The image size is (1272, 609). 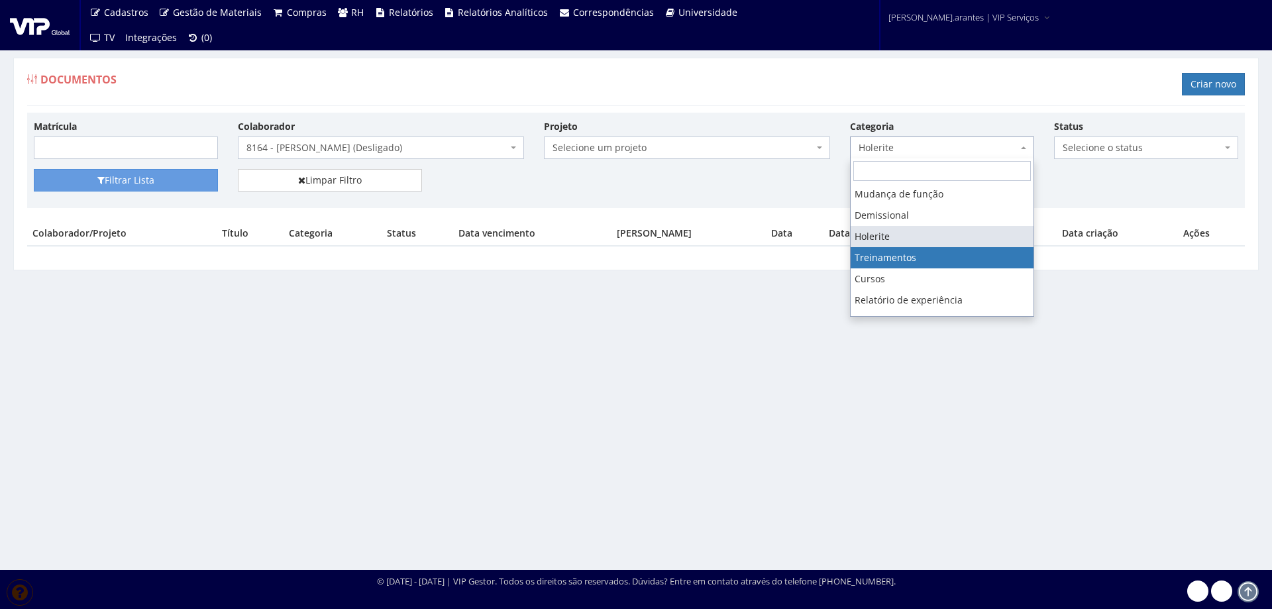 What do you see at coordinates (560, 127) in the screenshot?
I see `label: Projeto` at bounding box center [560, 127].